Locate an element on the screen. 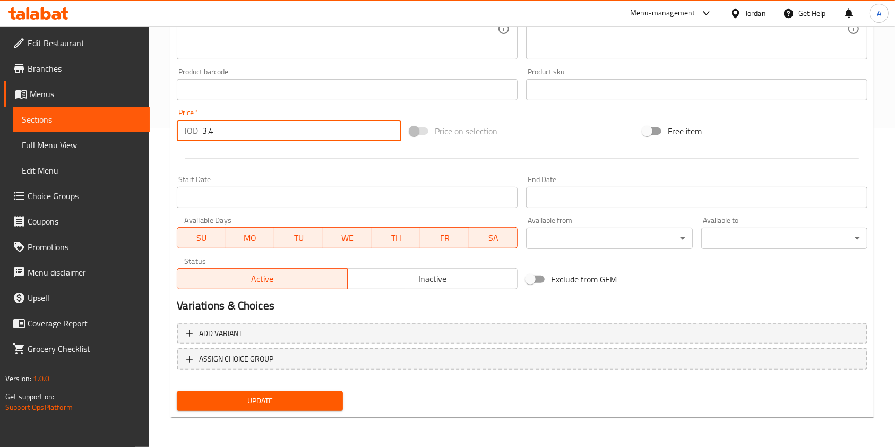 The width and height of the screenshot is (895, 447). a: Sections is located at coordinates (81, 119).